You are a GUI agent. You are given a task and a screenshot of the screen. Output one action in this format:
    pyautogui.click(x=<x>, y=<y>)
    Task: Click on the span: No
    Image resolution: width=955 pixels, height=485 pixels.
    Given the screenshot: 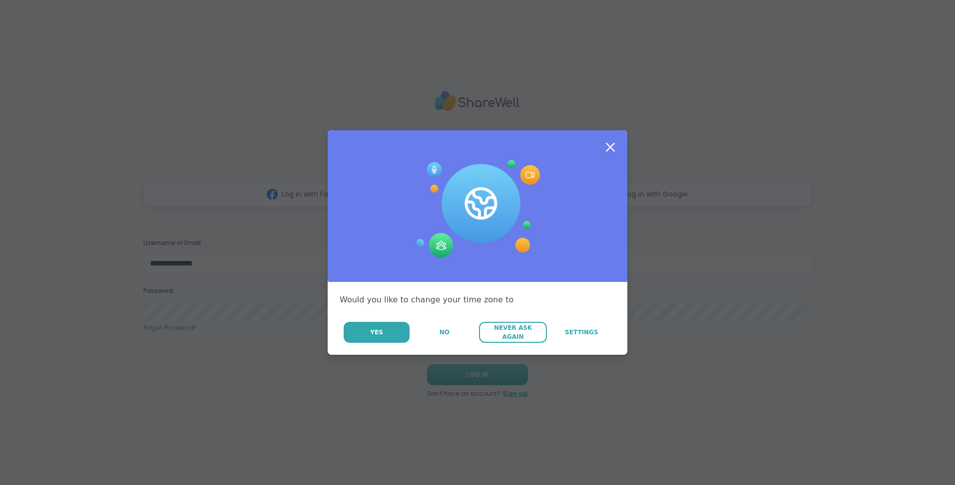 What is the action you would take?
    pyautogui.click(x=445, y=333)
    